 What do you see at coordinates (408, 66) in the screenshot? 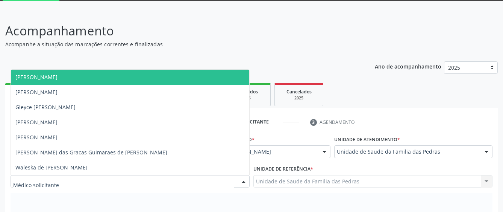
I see `p: Ano de acompanhamento` at bounding box center [408, 66].